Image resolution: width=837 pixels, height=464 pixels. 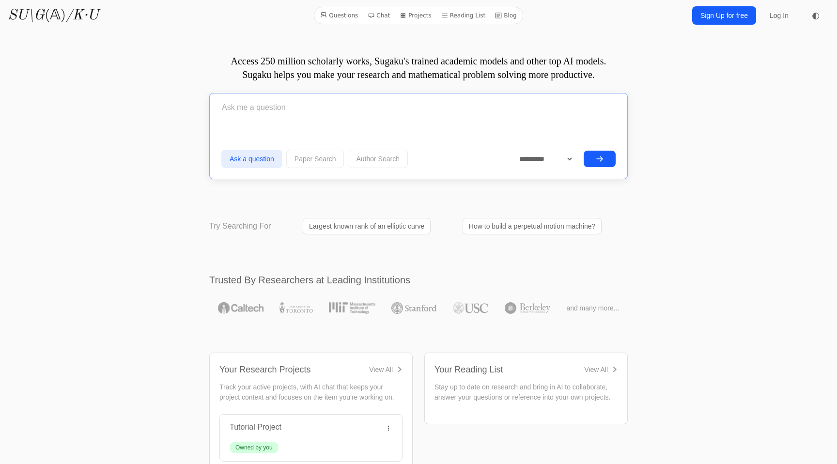 I want to click on a: How to build a perpetual motion machine?, so click(x=533, y=226).